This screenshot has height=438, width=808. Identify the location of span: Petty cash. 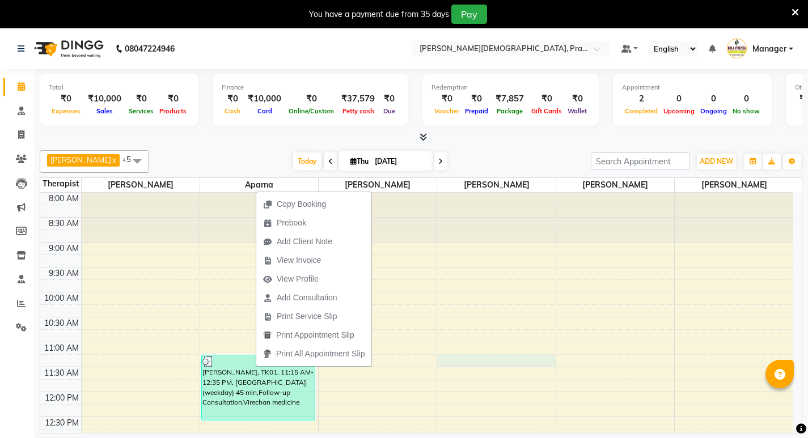
(358, 111).